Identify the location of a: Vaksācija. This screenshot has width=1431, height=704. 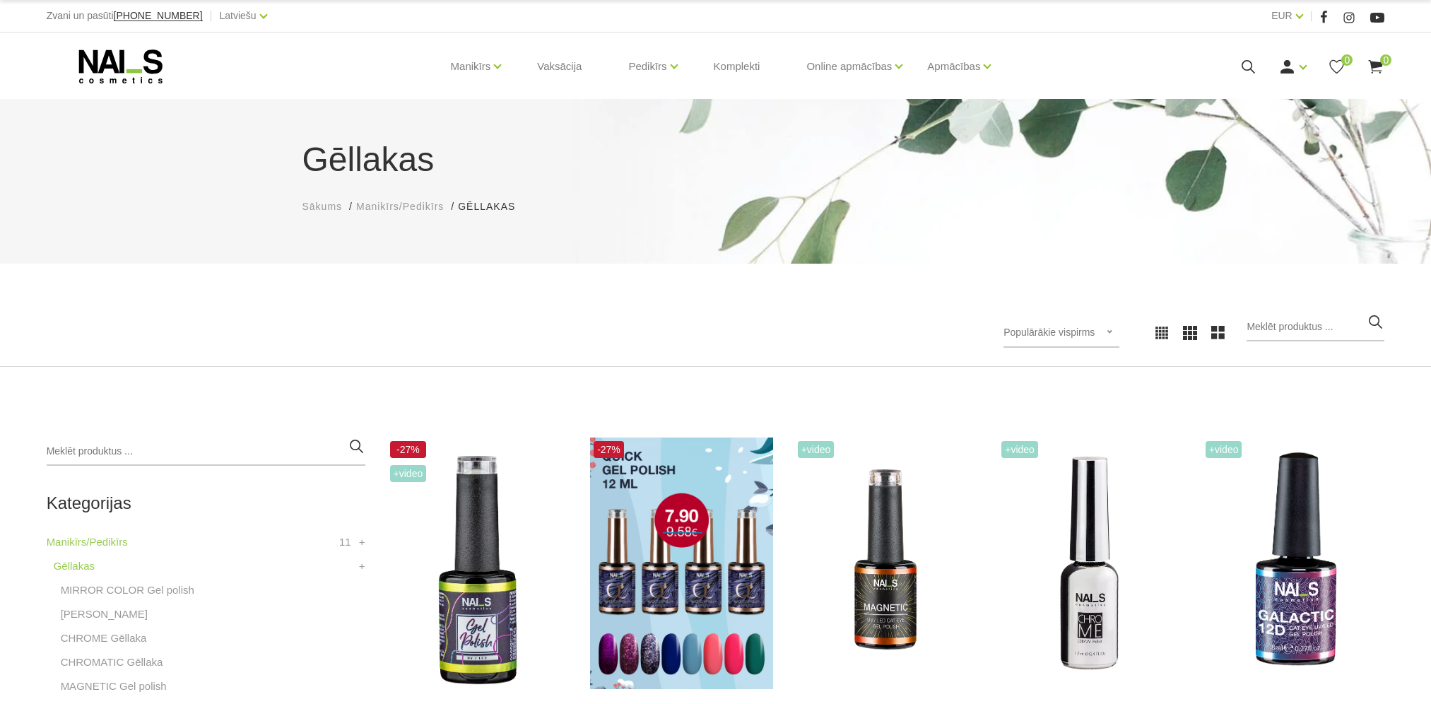
(559, 66).